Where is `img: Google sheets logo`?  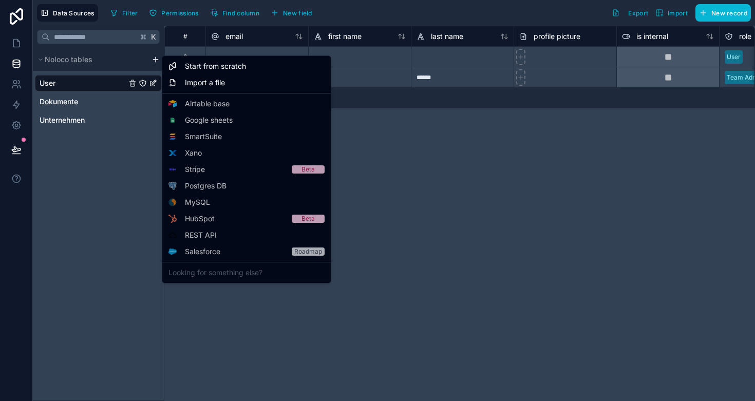 img: Google sheets logo is located at coordinates (173, 120).